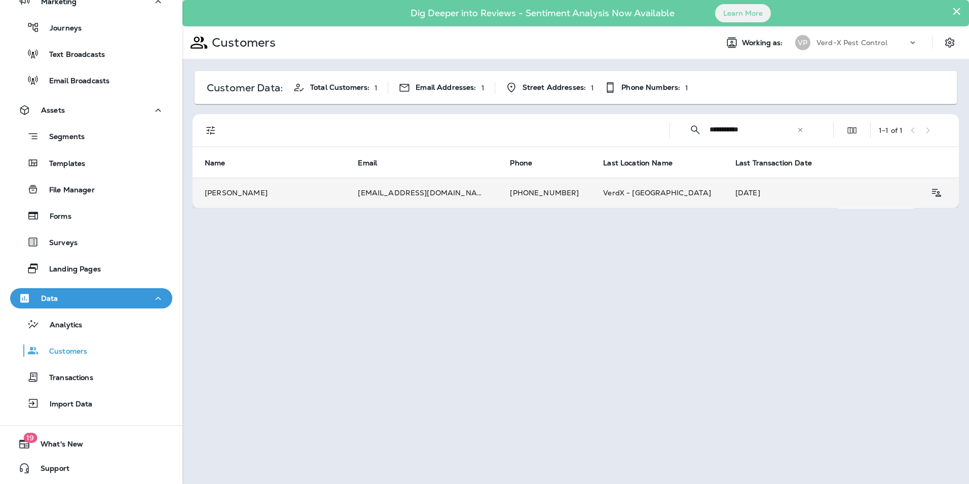 Image resolution: width=969 pixels, height=484 pixels. What do you see at coordinates (937, 193) in the screenshot?
I see `button: Customer Details` at bounding box center [937, 193].